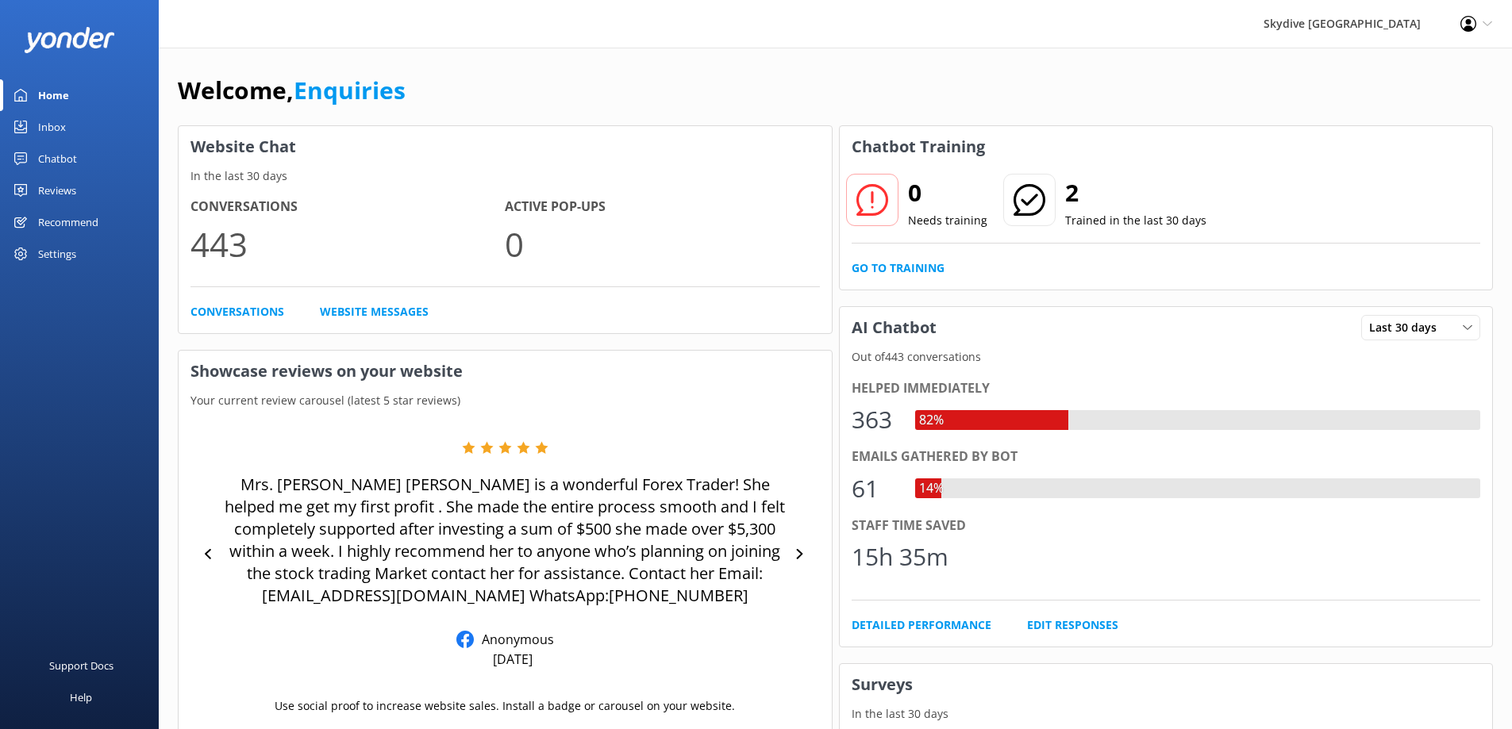 The width and height of the screenshot is (1512, 729). What do you see at coordinates (374, 312) in the screenshot?
I see `a: Website Messages` at bounding box center [374, 312].